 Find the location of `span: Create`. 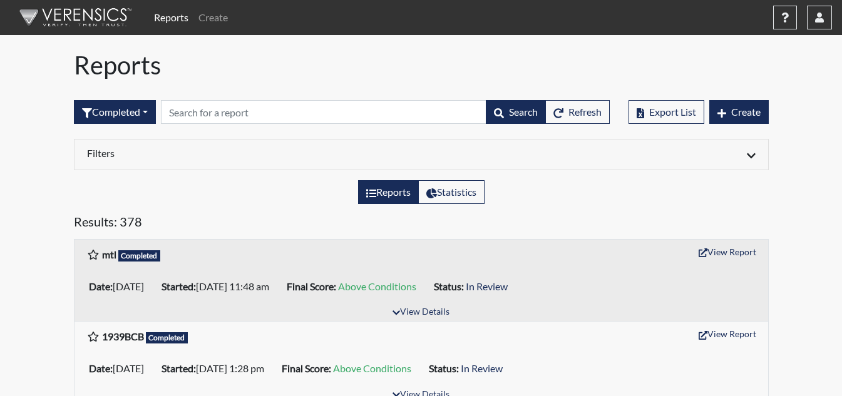

span: Create is located at coordinates (746, 111).